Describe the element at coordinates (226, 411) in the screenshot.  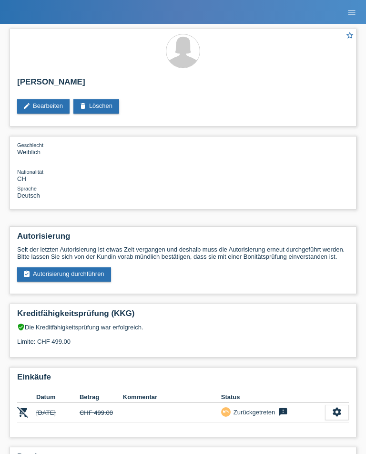
I see `i: undo` at that location.